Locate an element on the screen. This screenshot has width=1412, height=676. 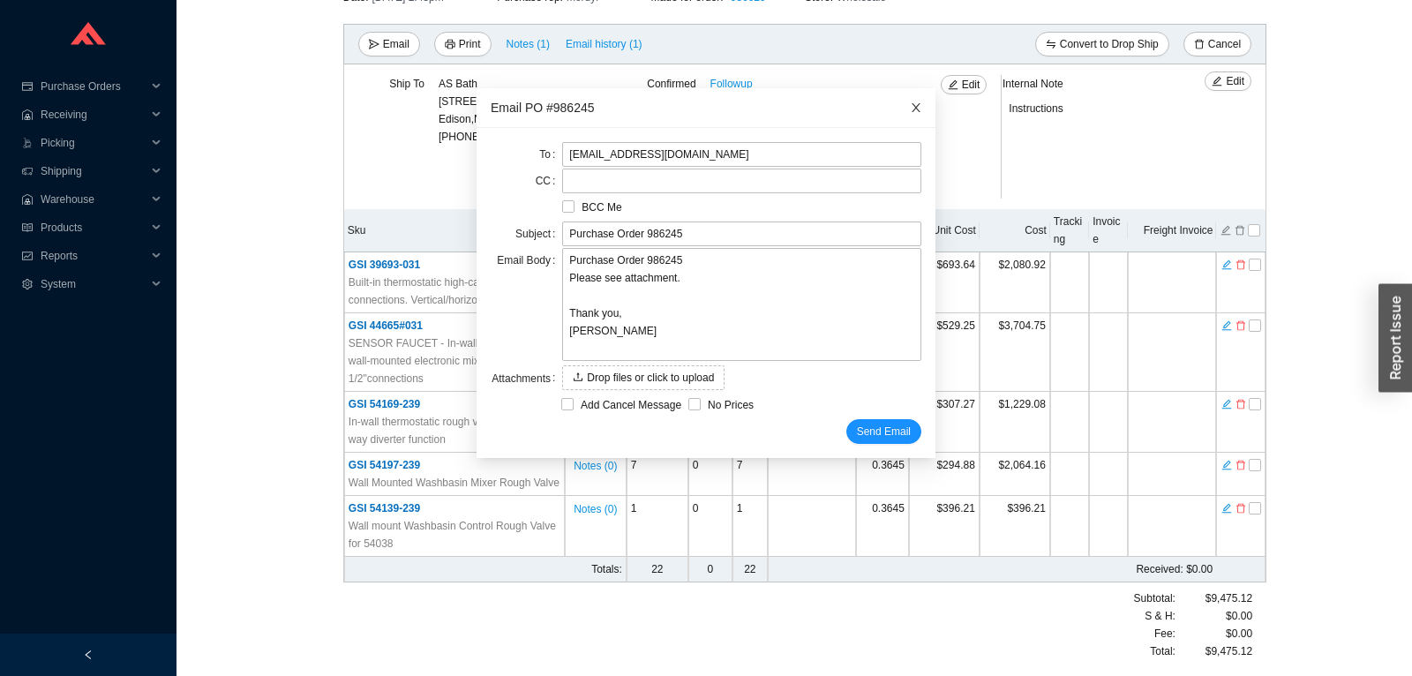
span: System is located at coordinates (94, 284).